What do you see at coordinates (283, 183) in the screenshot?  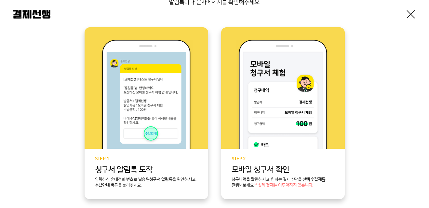 I see `p: 하시고, 원하는 결제수단을 선택 후 해보세요!` at bounding box center [283, 183].